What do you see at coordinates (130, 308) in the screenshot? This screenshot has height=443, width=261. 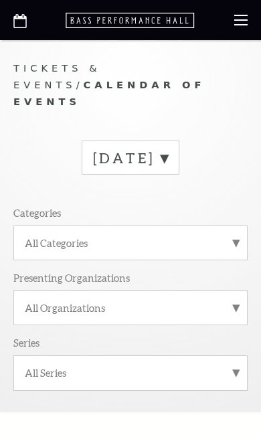 I see `label: All Organizations` at bounding box center [130, 308].